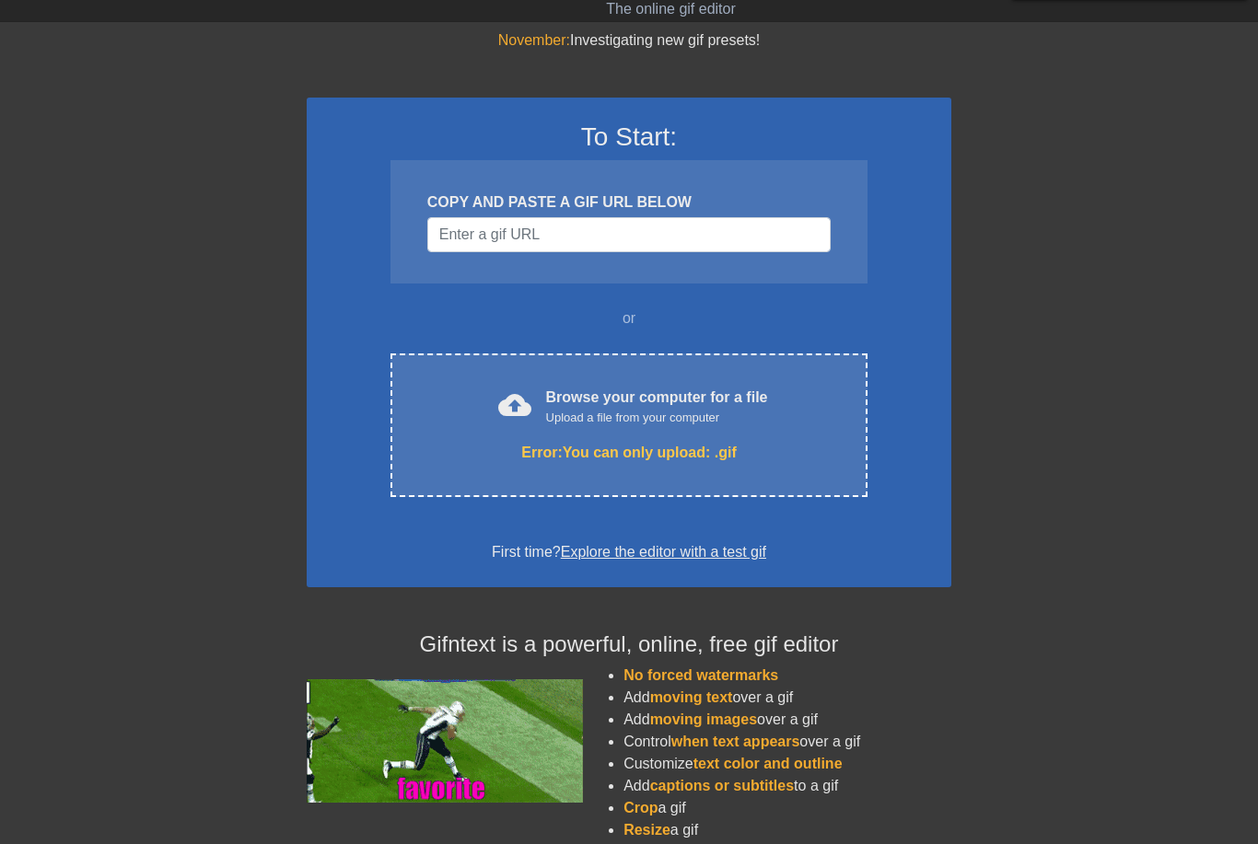 This screenshot has width=1258, height=844. Describe the element at coordinates (445, 741) in the screenshot. I see `img: football_small.gif` at that location.